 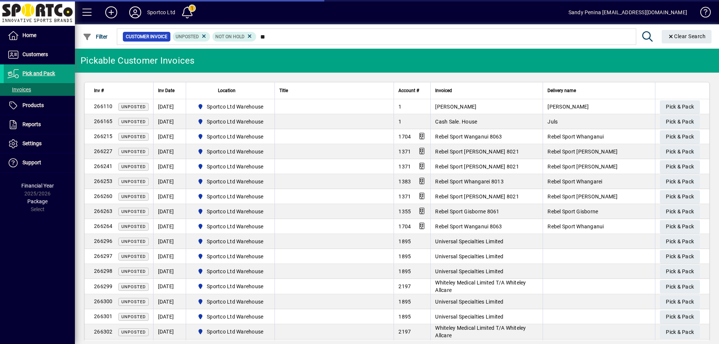 What do you see at coordinates (33, 105) in the screenshot?
I see `span: Products` at bounding box center [33, 105].